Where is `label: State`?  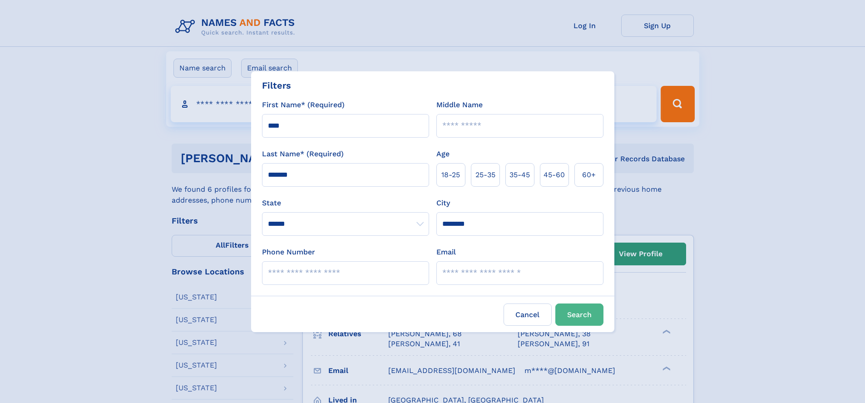 label: State is located at coordinates (345, 203).